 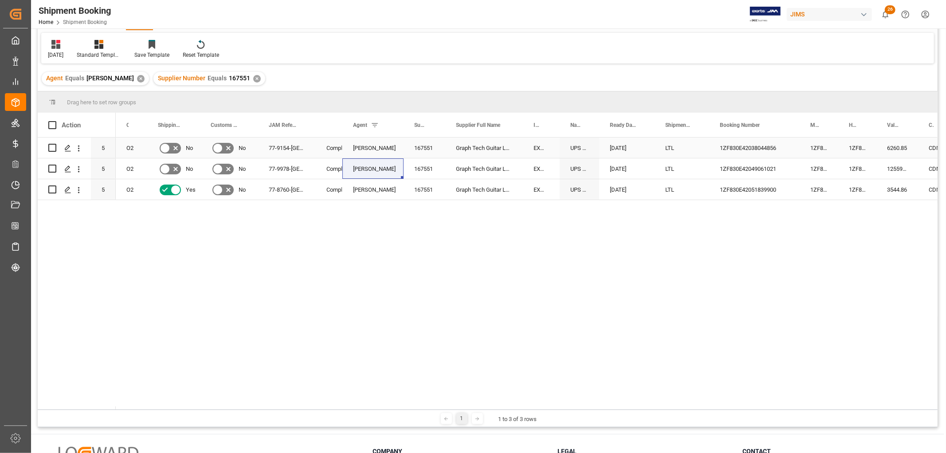 What do you see at coordinates (932, 125) in the screenshot?
I see `span: Currency for Value (1)` at bounding box center [932, 125].